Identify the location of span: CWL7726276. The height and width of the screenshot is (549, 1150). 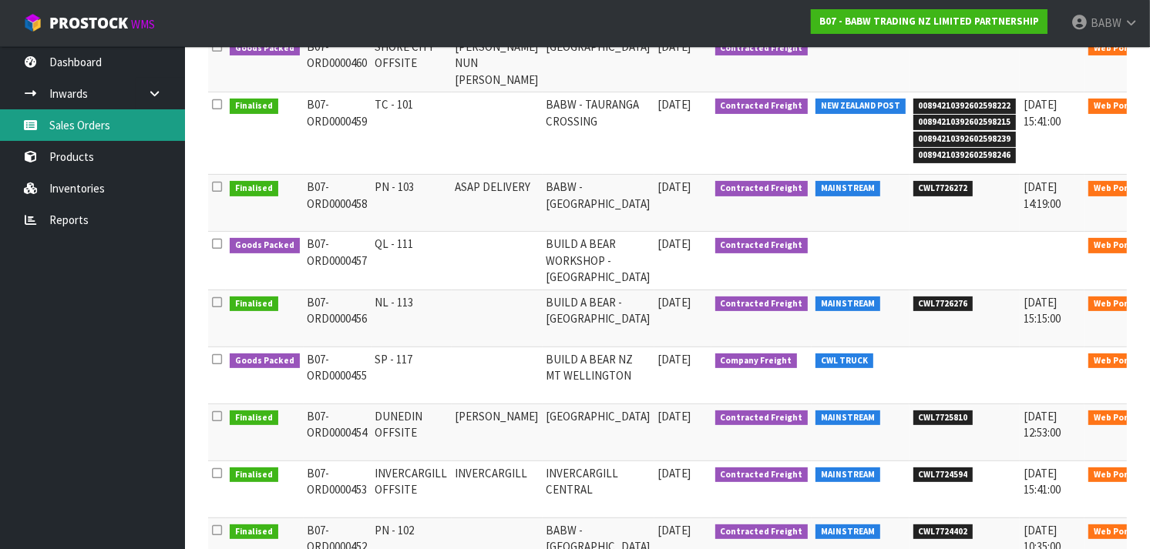
(943, 304).